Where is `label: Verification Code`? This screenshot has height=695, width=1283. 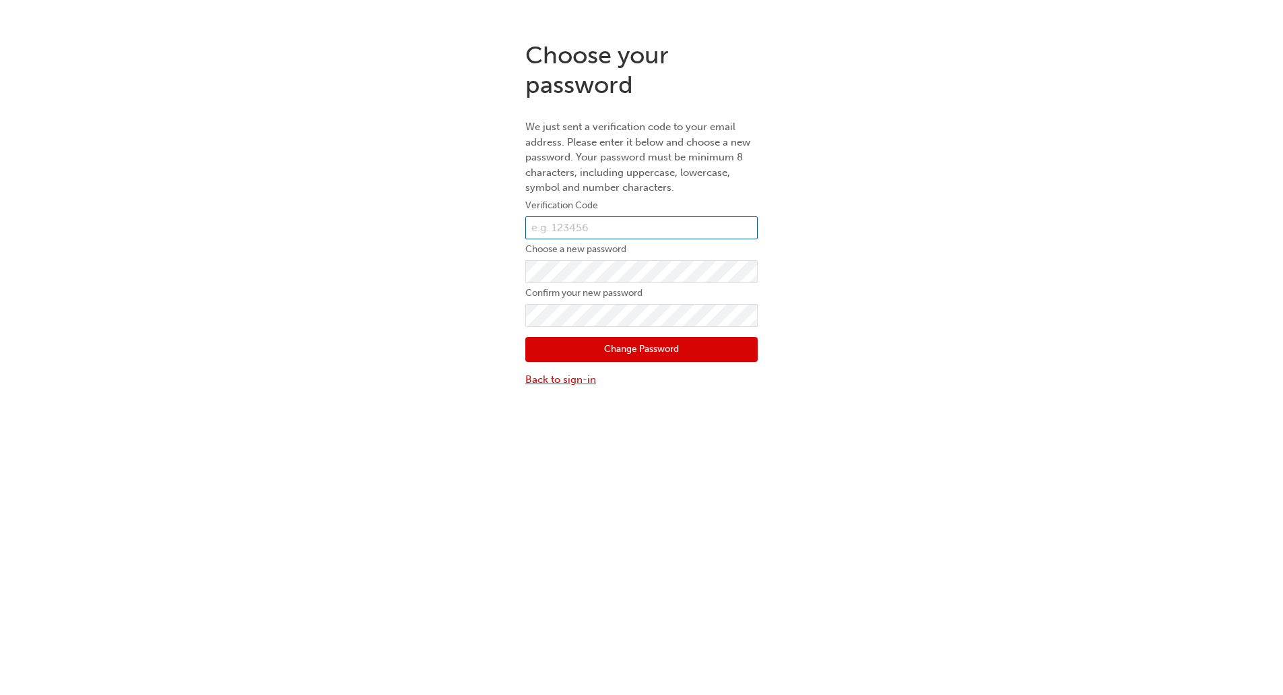 label: Verification Code is located at coordinates (641, 205).